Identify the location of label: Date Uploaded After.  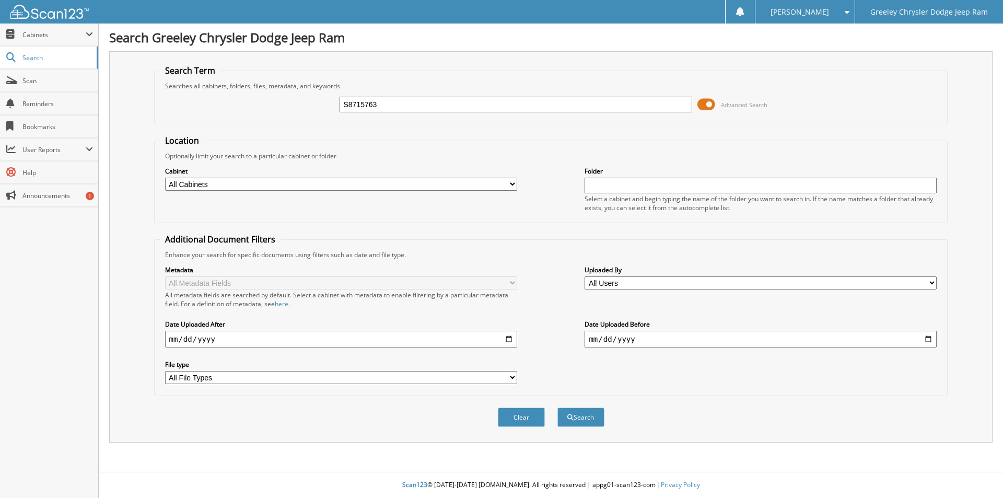
(341, 324).